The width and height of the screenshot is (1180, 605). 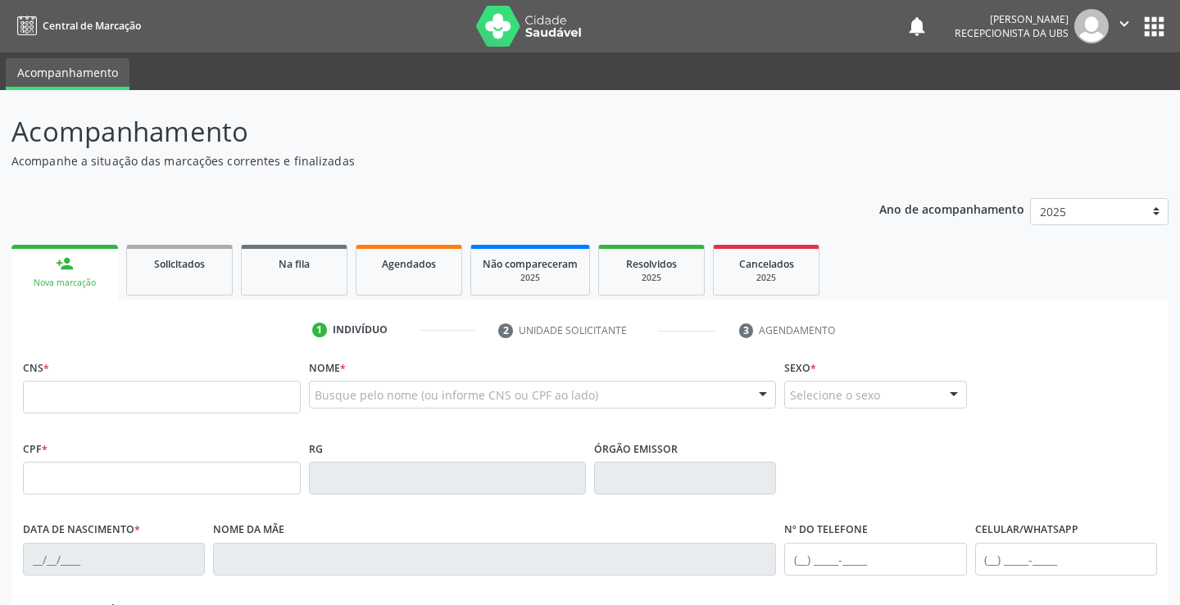 I want to click on span: Na fila, so click(x=294, y=264).